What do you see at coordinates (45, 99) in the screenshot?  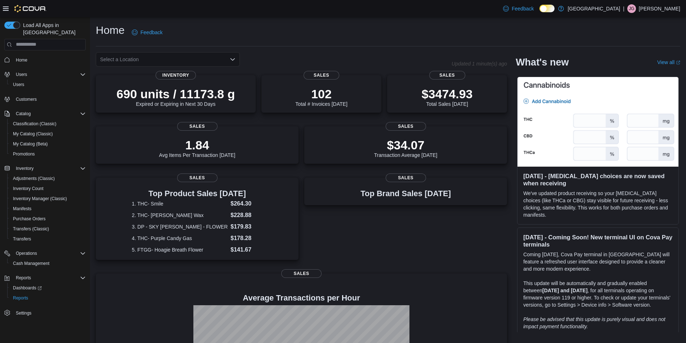 I see `button: Customers` at bounding box center [45, 99].